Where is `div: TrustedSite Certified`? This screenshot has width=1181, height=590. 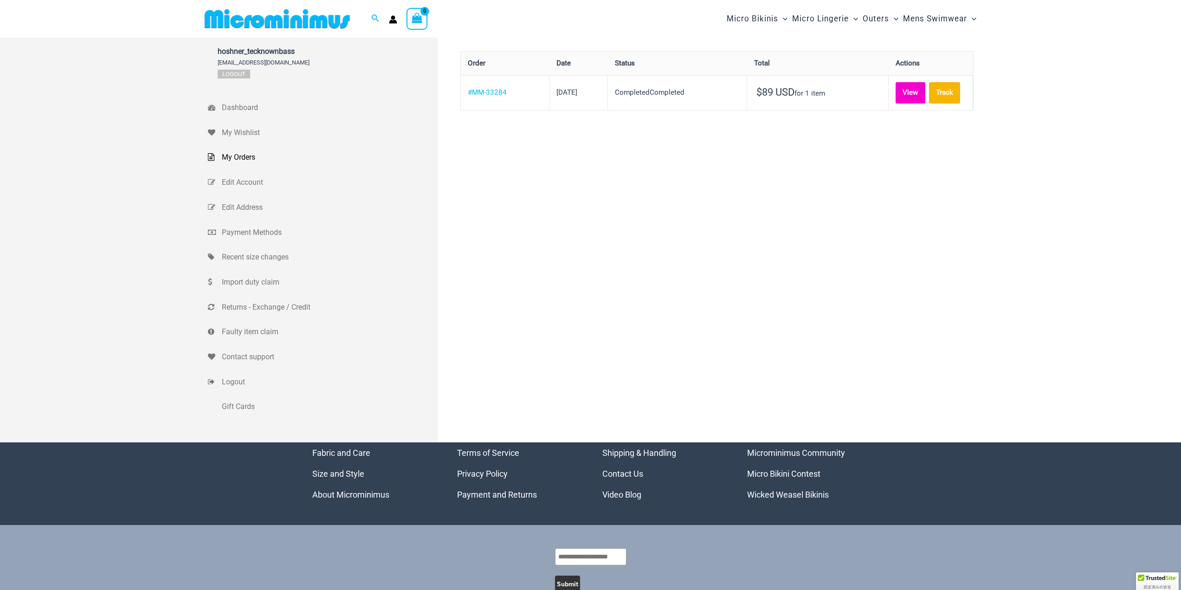
div: TrustedSite Certified is located at coordinates (1157, 581).